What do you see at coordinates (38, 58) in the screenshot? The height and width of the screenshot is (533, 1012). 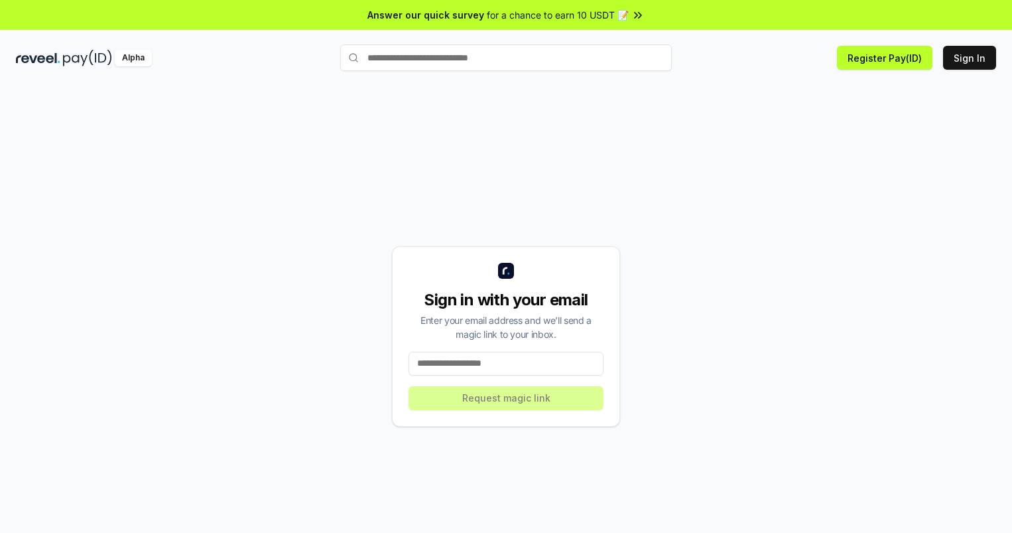 I see `img: reveel_dark` at bounding box center [38, 58].